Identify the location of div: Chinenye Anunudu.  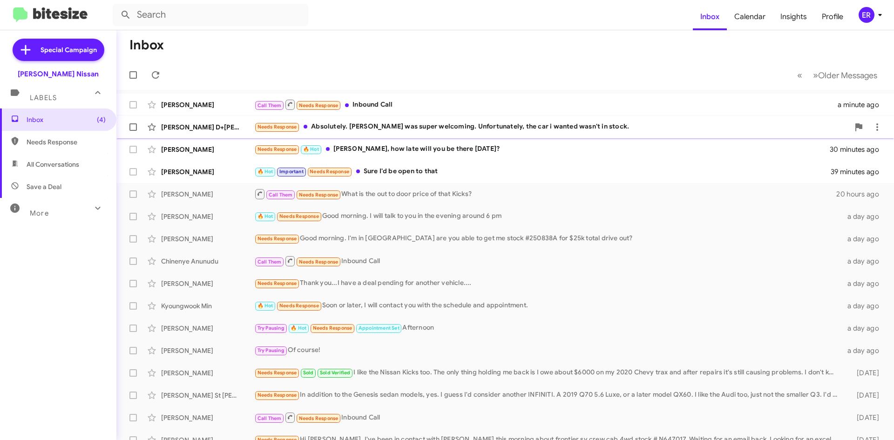
(208, 261).